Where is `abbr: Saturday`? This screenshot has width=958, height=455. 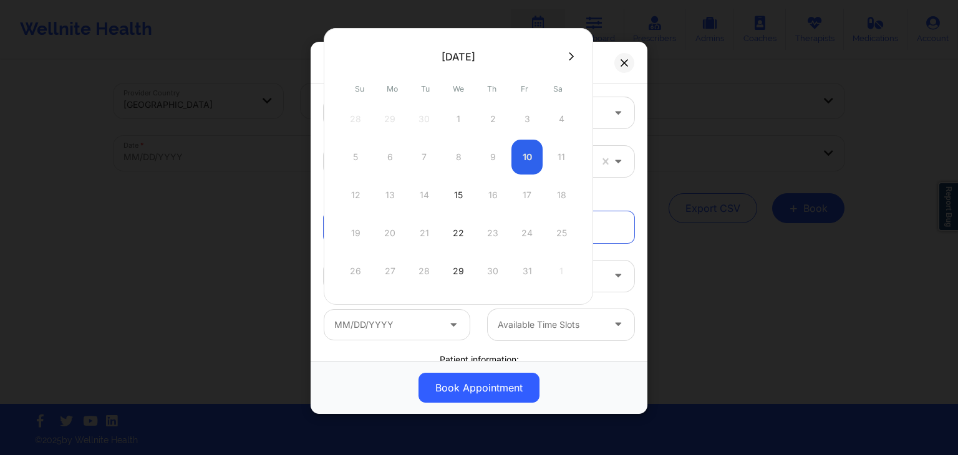 abbr: Saturday is located at coordinates (558, 89).